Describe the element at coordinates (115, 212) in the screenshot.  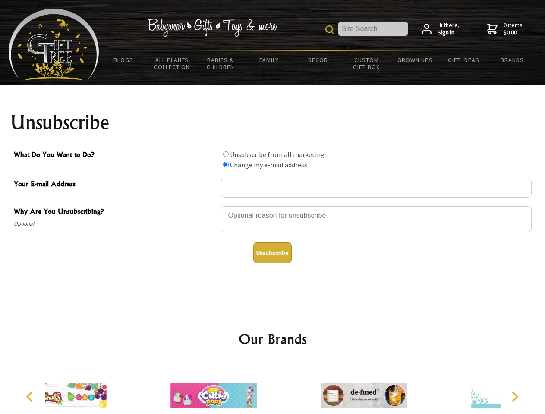
I see `span: Why Are You Unsubscribing?` at that location.